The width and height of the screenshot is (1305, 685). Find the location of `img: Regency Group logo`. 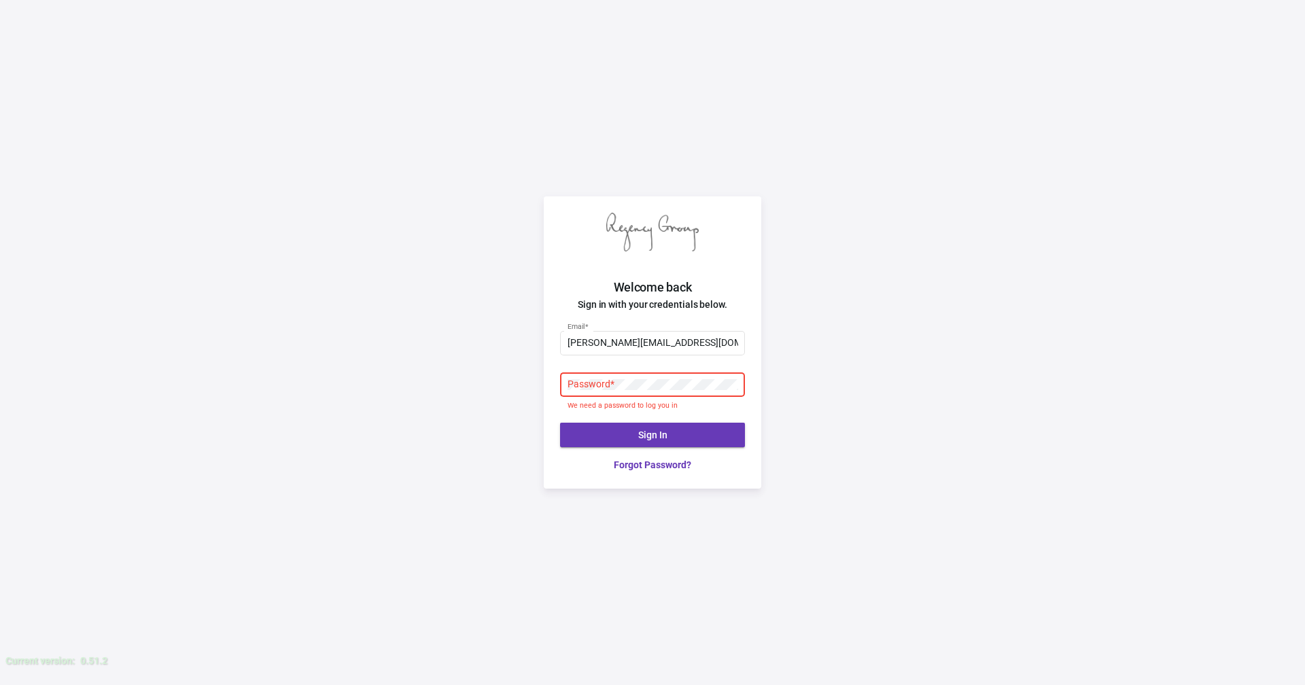

img: Regency Group logo is located at coordinates (653, 232).